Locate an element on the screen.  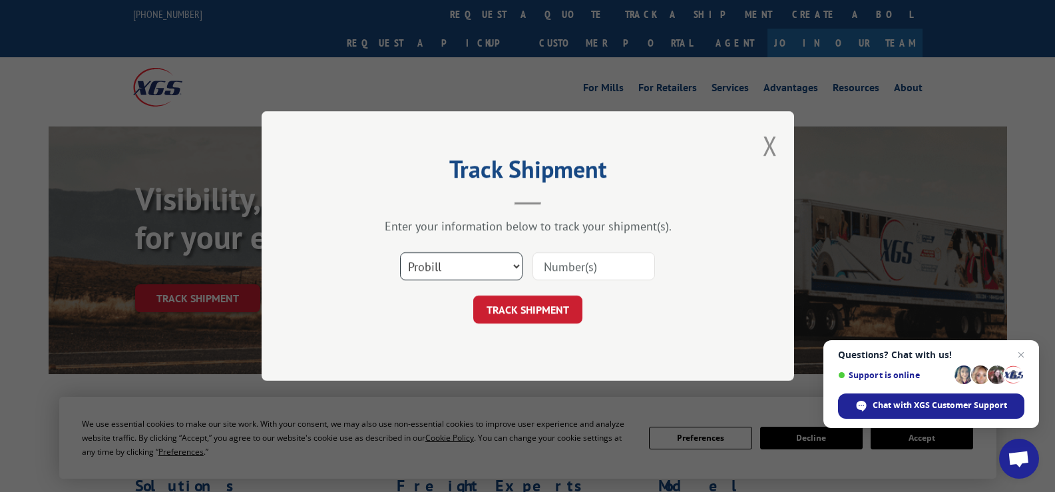
span: Support is online is located at coordinates (894, 375).